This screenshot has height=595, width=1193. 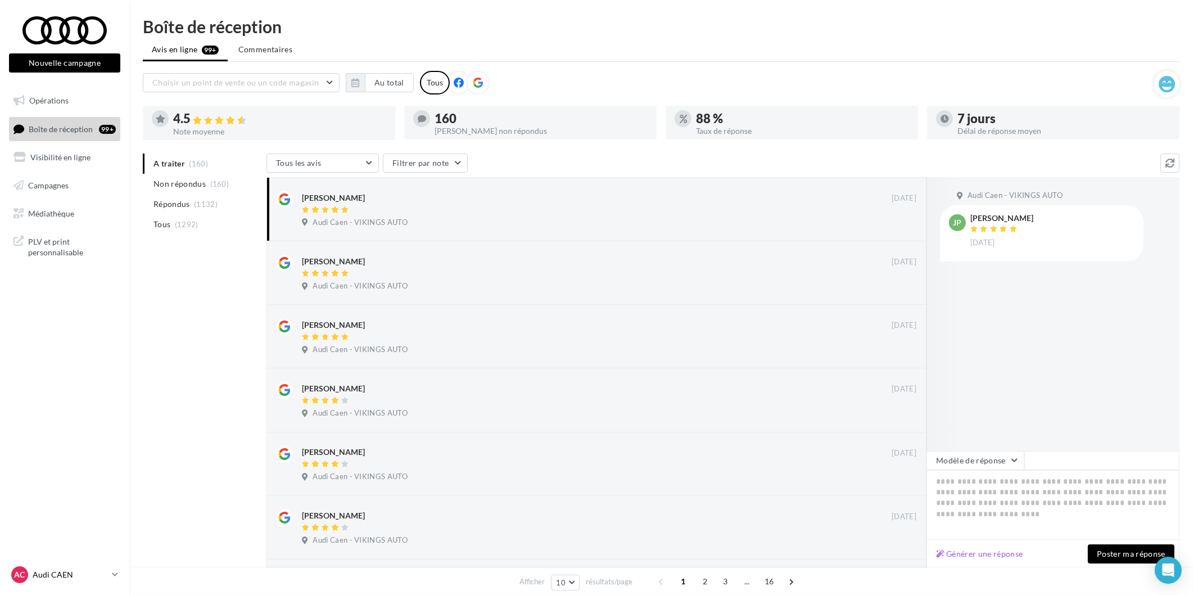 I want to click on button: Modèle de réponse, so click(x=975, y=460).